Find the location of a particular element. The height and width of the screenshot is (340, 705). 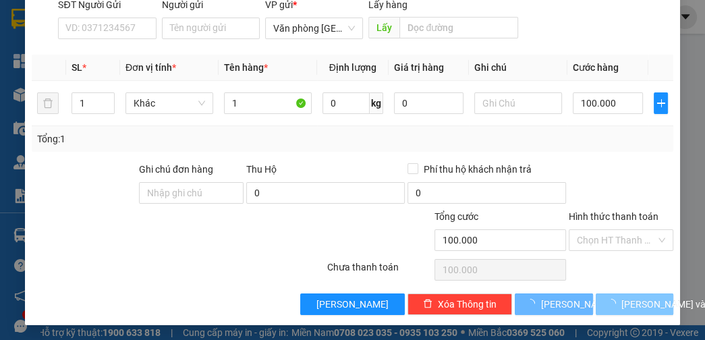

span: Văn phòng Tân Kỳ is located at coordinates (314, 28).